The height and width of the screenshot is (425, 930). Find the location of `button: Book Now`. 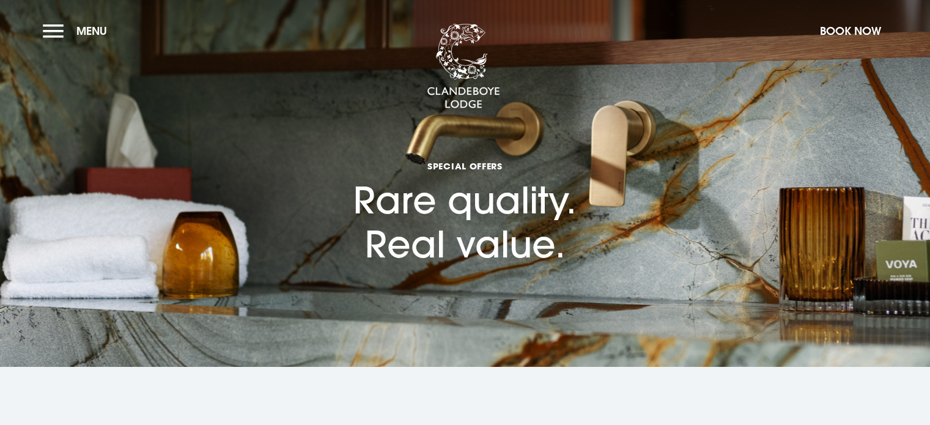

button: Book Now is located at coordinates (851, 31).